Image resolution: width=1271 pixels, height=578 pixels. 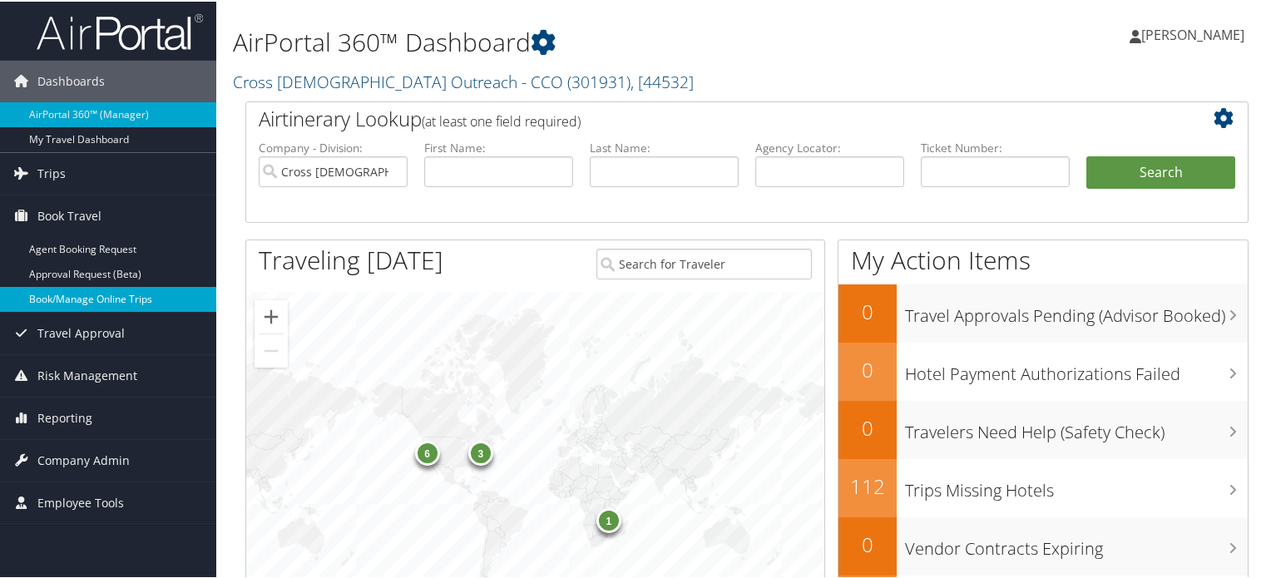 I want to click on label: Ticket Number:, so click(x=995, y=146).